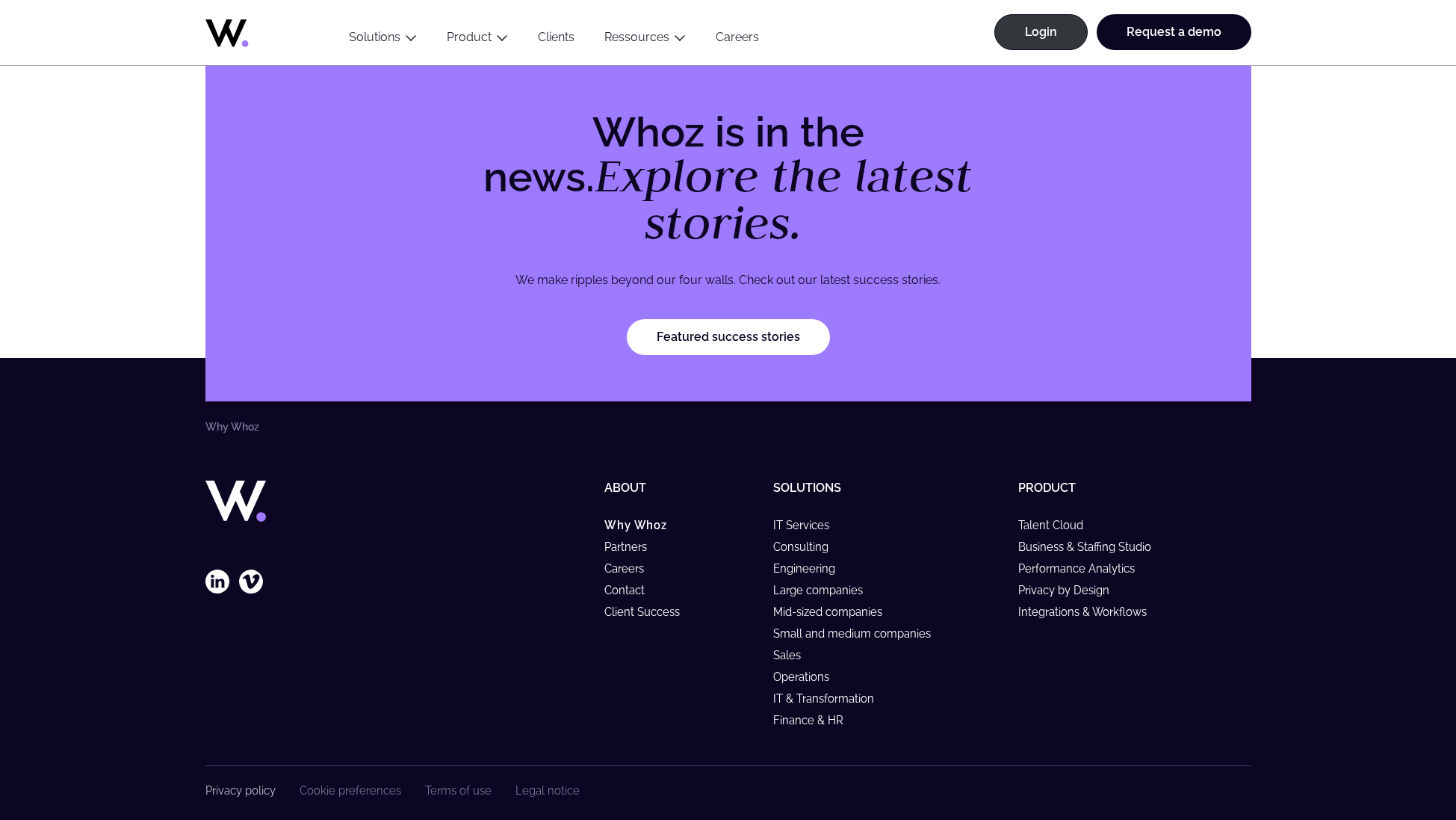 This screenshot has width=1456, height=820. Describe the element at coordinates (728, 427) in the screenshot. I see `nav: Breadcrumbs` at that location.